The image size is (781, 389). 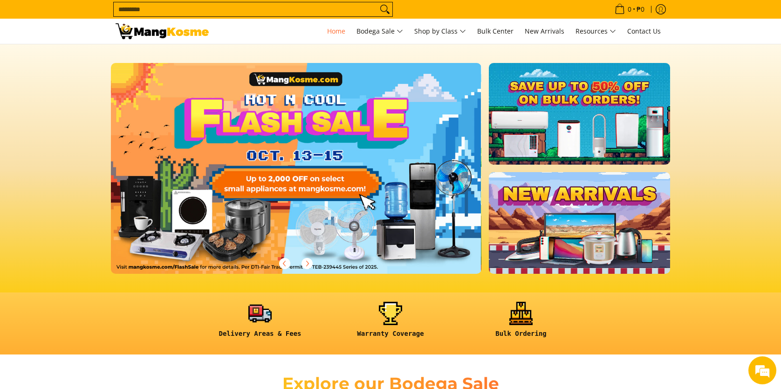 What do you see at coordinates (311, 176) in the screenshot?
I see `a: More` at bounding box center [311, 176].